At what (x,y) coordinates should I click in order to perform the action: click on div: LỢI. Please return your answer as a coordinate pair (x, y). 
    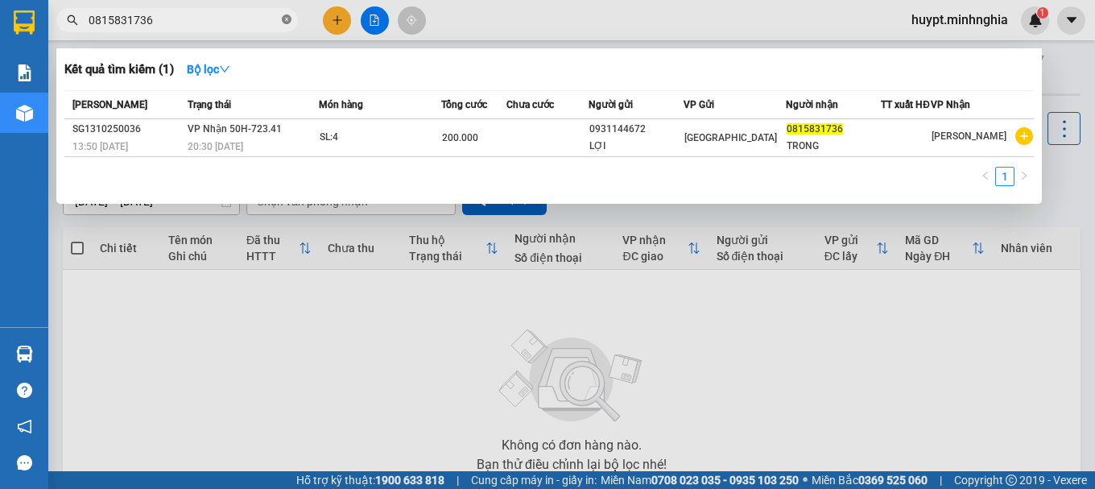
    Looking at the image, I should click on (636, 146).